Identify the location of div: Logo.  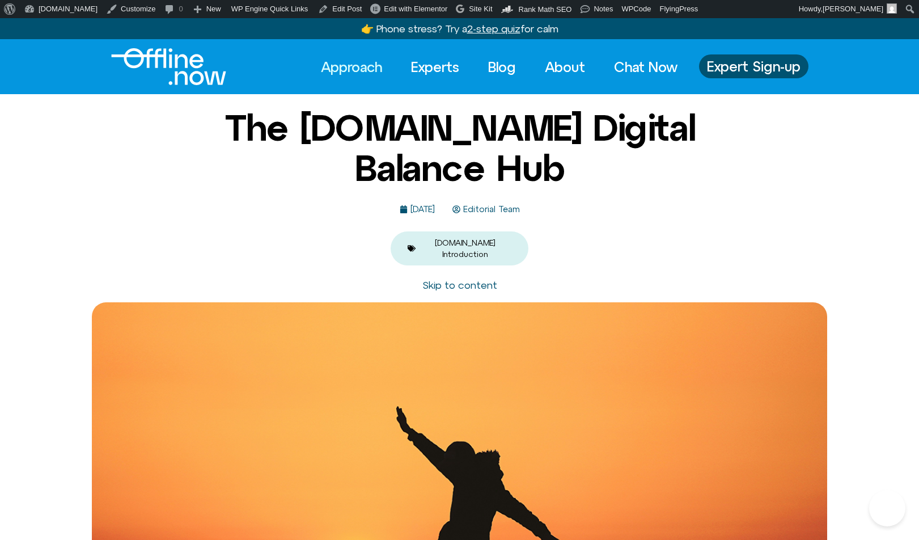
(159, 66).